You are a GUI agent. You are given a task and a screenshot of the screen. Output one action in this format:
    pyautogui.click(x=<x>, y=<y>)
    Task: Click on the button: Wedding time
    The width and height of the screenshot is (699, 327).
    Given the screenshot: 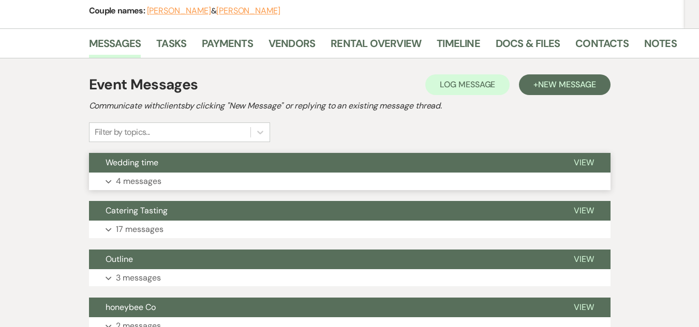 What is the action you would take?
    pyautogui.click(x=323, y=163)
    